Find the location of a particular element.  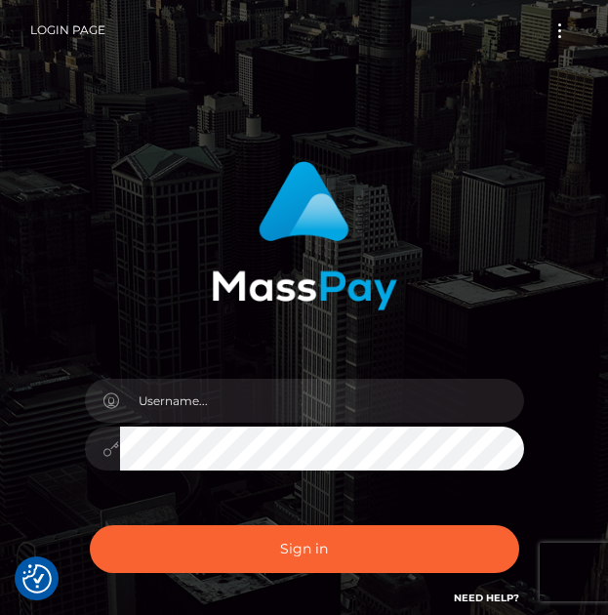

a: Need Help? is located at coordinates (486, 597).